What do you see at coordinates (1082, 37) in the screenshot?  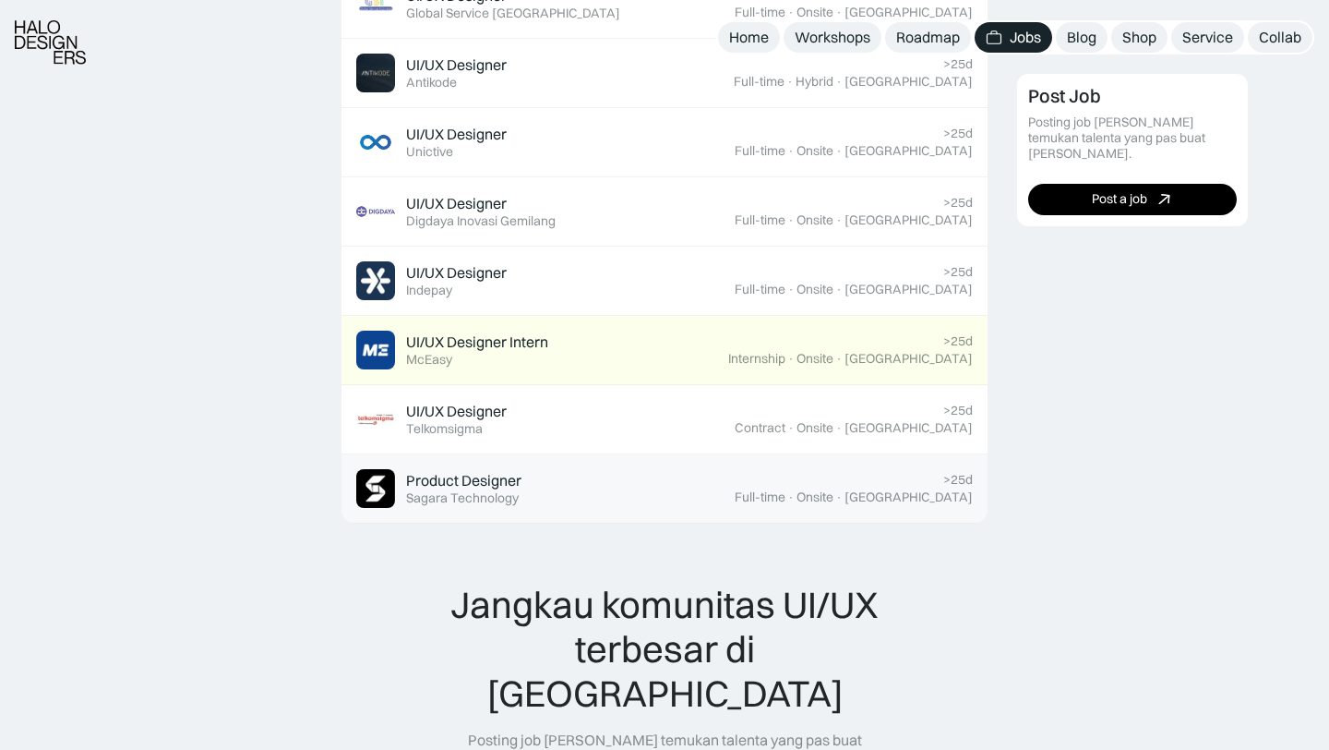 I see `a: Blog` at bounding box center [1082, 37].